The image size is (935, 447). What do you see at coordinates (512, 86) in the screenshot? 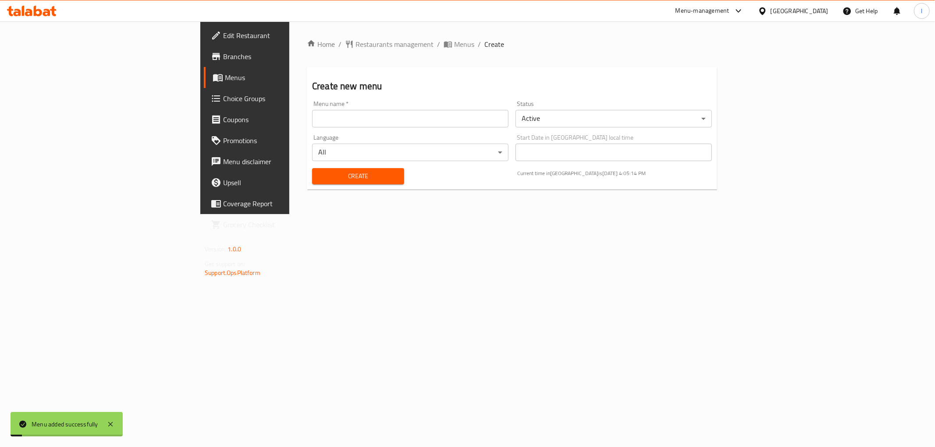
I see `h2: Create new menu` at bounding box center [512, 86].